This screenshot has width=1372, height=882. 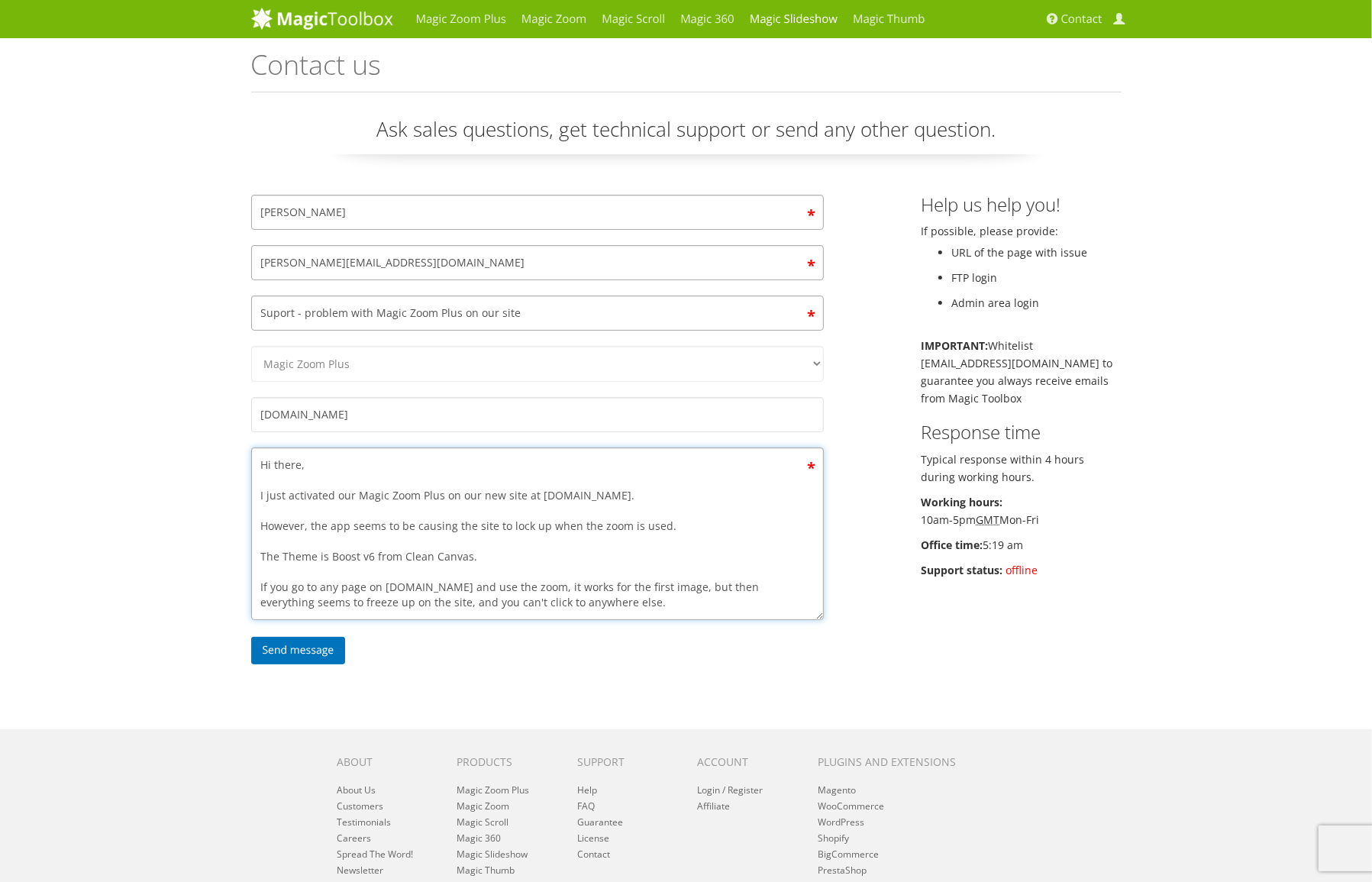 I want to click on input: Your website, so click(x=537, y=415).